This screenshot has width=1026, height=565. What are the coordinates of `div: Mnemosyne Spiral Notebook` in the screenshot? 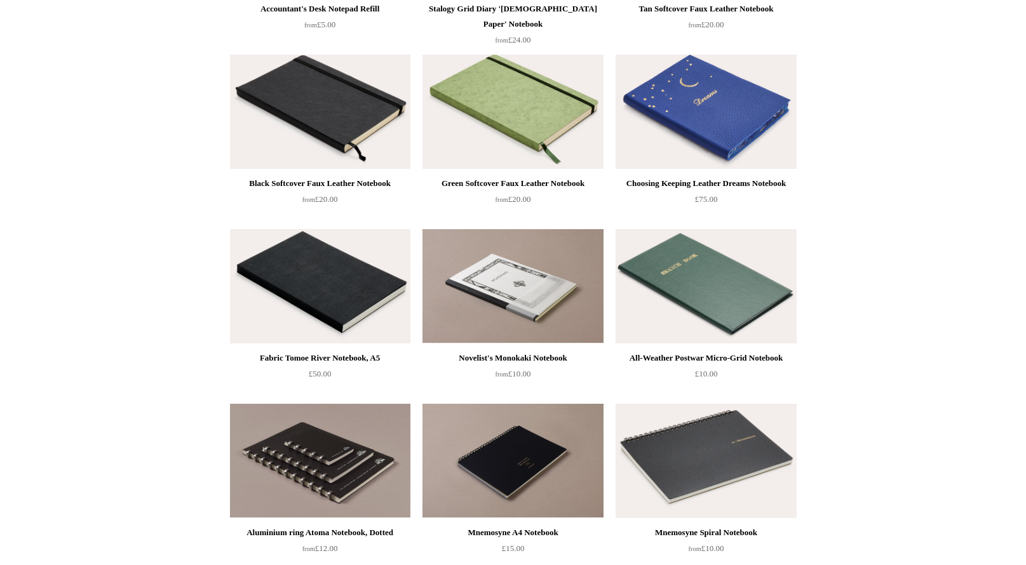 It's located at (705, 533).